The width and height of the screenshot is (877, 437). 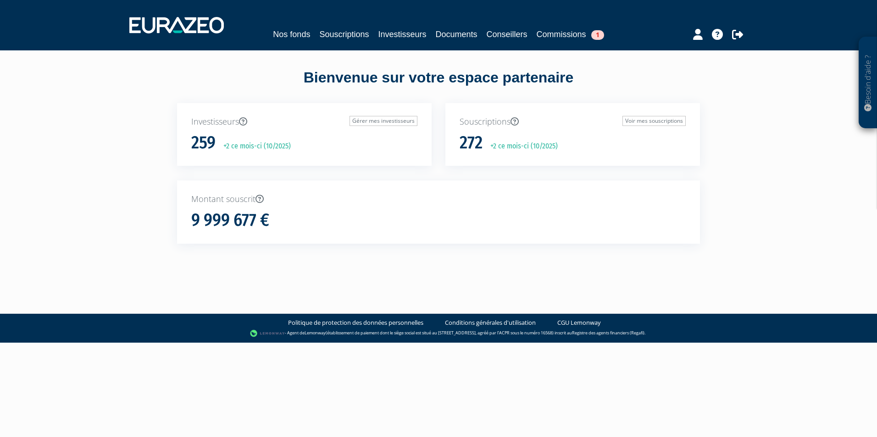 What do you see at coordinates (579, 323) in the screenshot?
I see `a: CGU Lemonway` at bounding box center [579, 323].